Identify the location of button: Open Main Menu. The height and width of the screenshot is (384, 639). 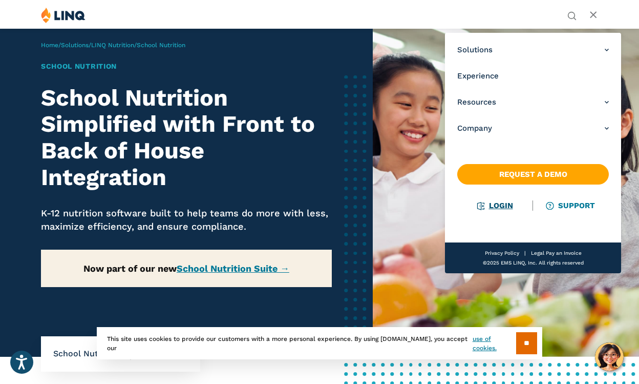
(594, 15).